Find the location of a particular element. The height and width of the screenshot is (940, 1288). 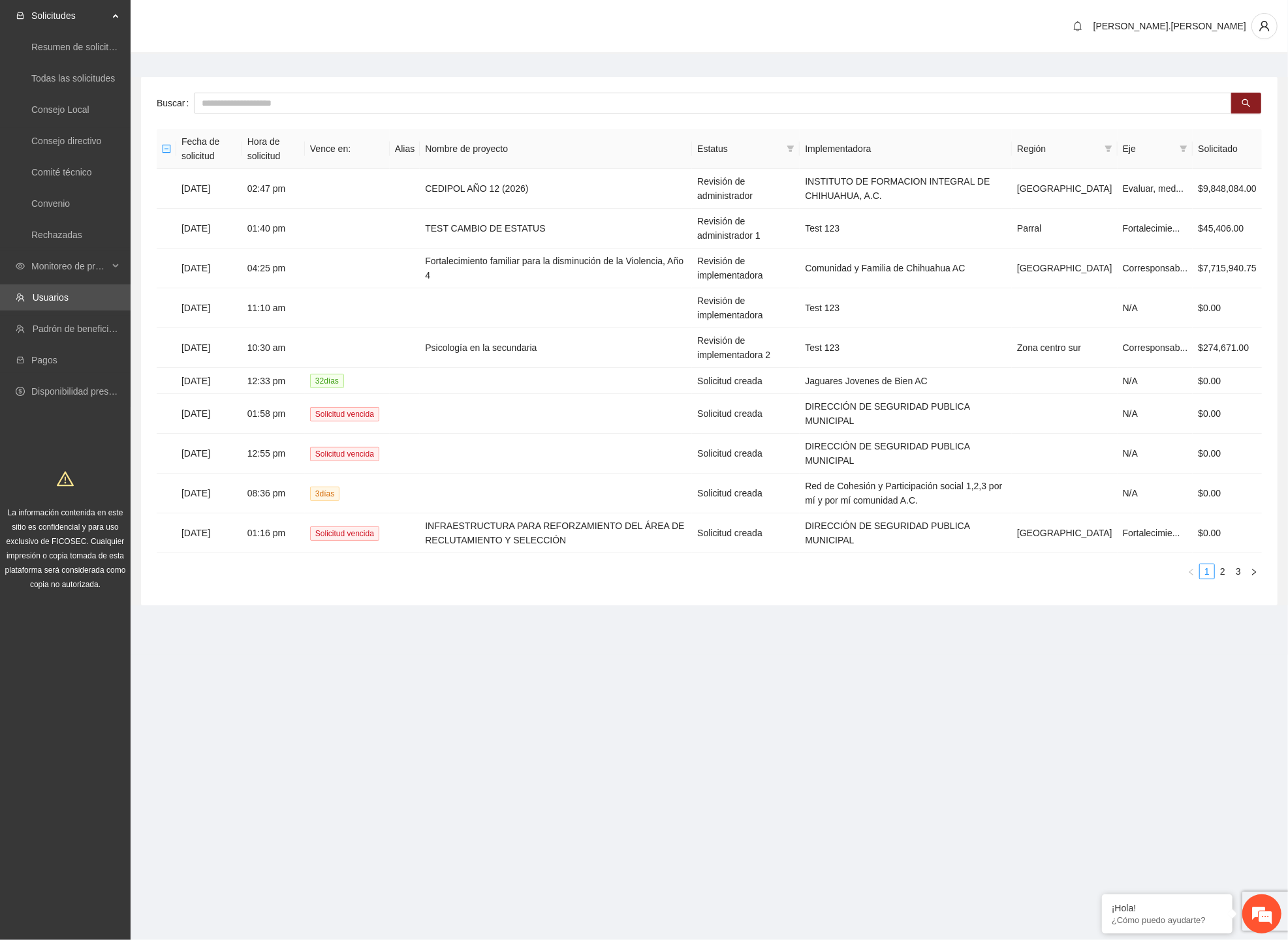

li: 1 is located at coordinates (1207, 571).